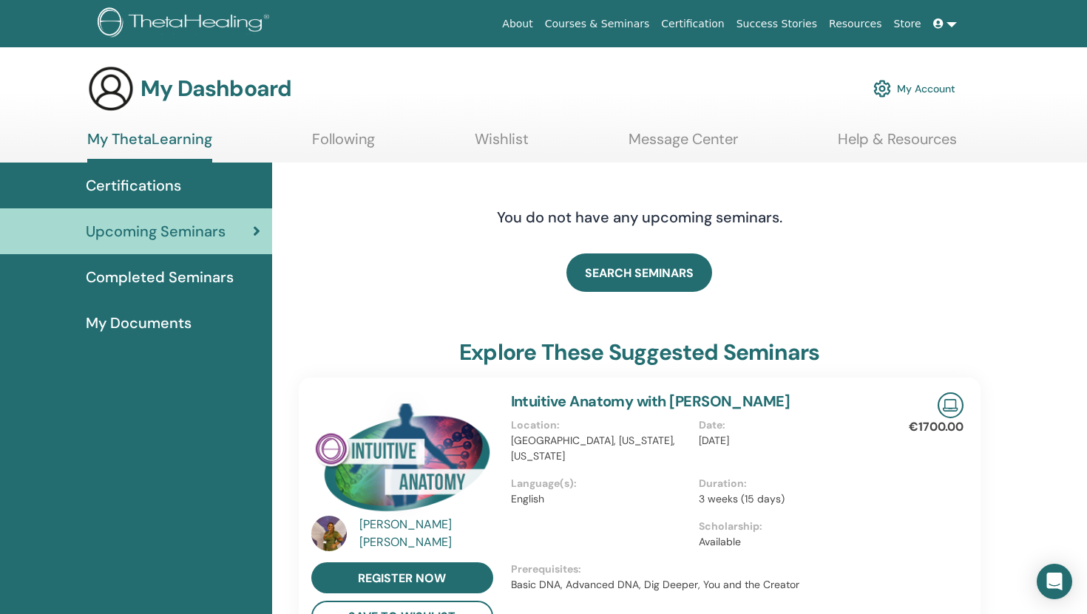  Describe the element at coordinates (329, 534) in the screenshot. I see `img: default.jpg` at that location.